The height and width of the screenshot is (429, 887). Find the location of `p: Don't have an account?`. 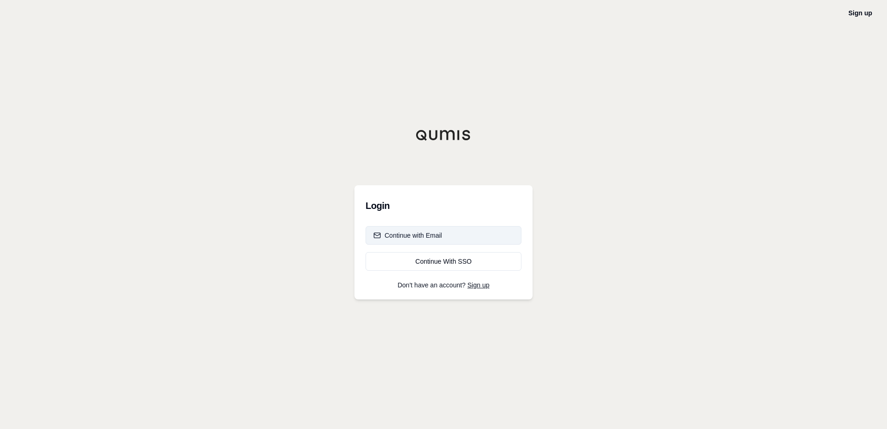

p: Don't have an account? is located at coordinates (444, 285).